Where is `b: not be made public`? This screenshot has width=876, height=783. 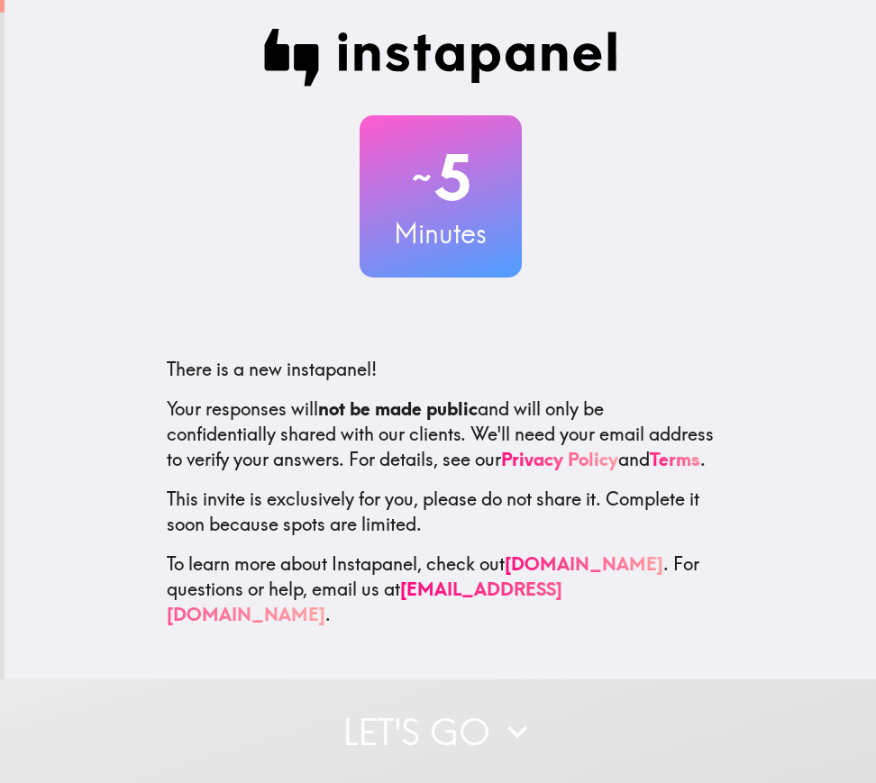
b: not be made public is located at coordinates (398, 408).